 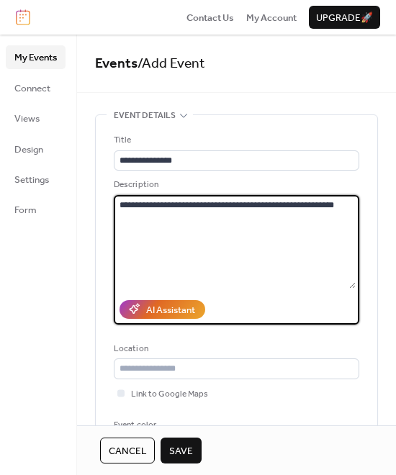 What do you see at coordinates (145, 116) in the screenshot?
I see `span: Event details` at bounding box center [145, 116].